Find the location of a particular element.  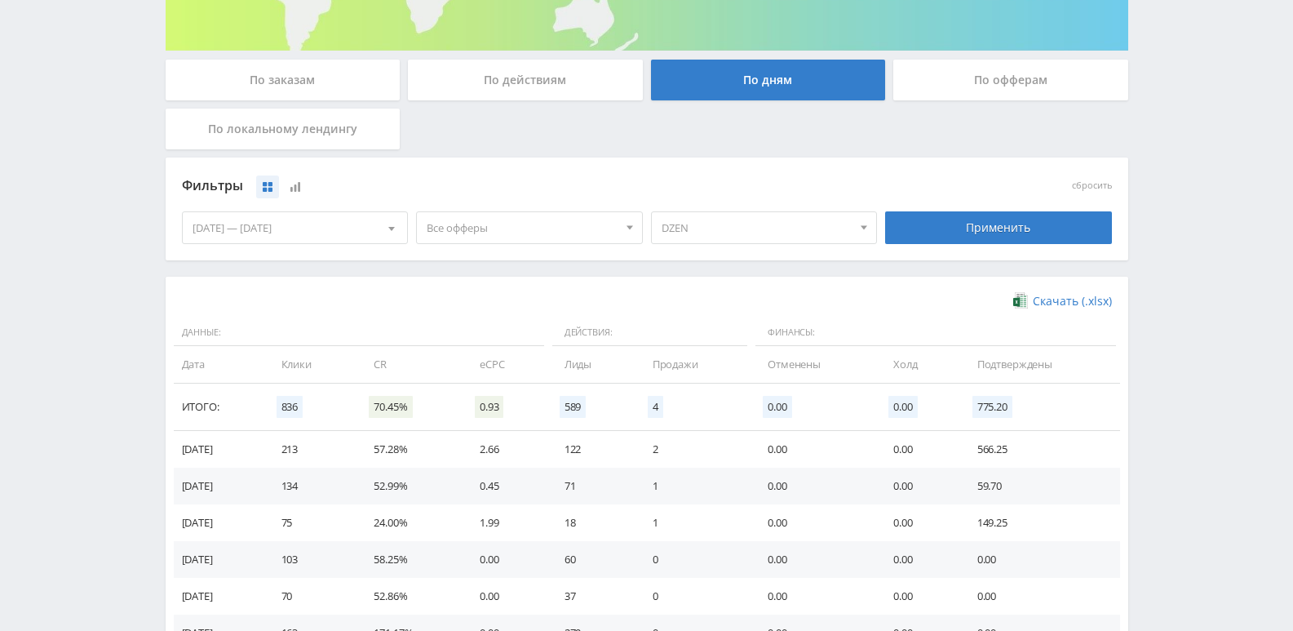

div: По заказам is located at coordinates (283, 80).